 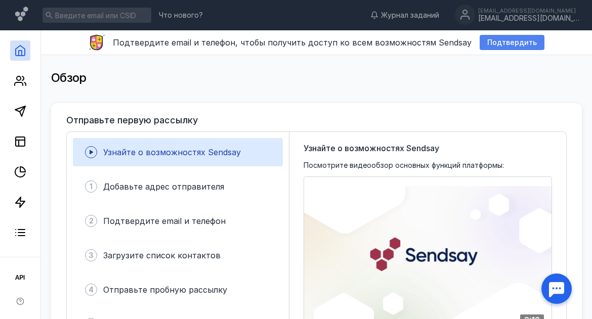 What do you see at coordinates (69, 77) in the screenshot?
I see `span: Обзор` at bounding box center [69, 77].